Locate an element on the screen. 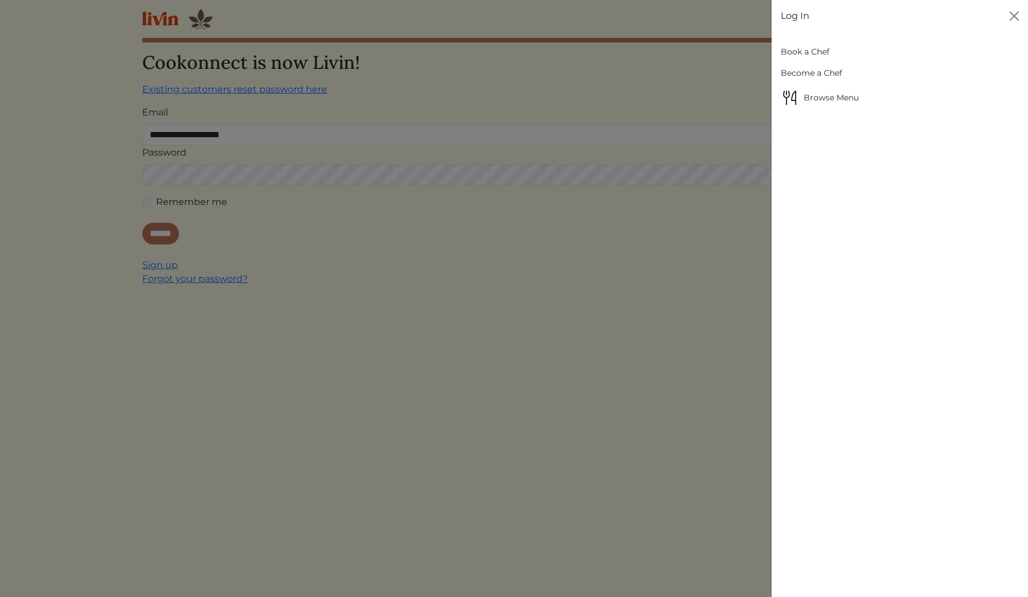  span: Browse Menu is located at coordinates (899, 98).